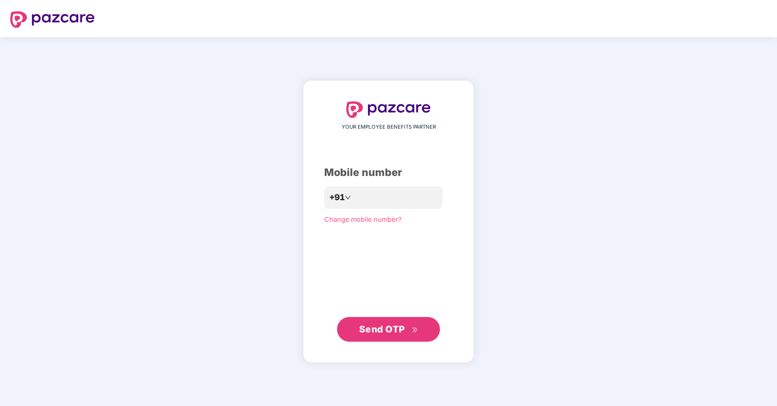  I want to click on span: +91, so click(337, 197).